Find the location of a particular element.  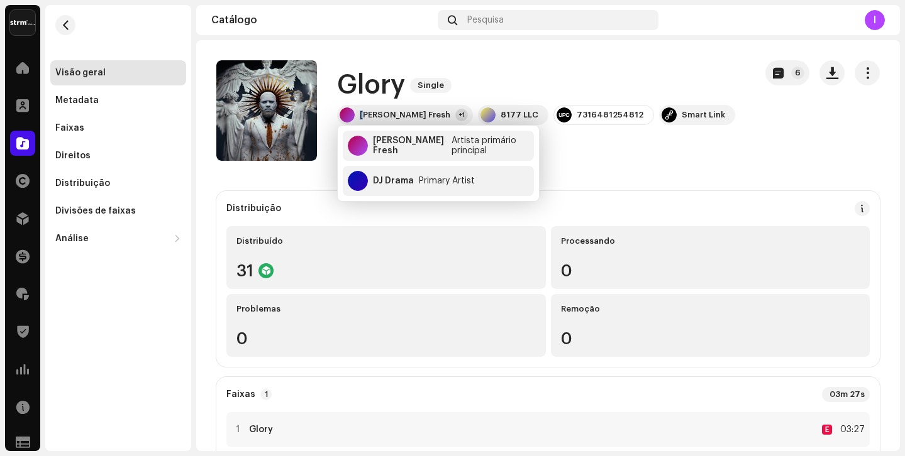

re-m-nav-item: Distribuição is located at coordinates (118, 184).